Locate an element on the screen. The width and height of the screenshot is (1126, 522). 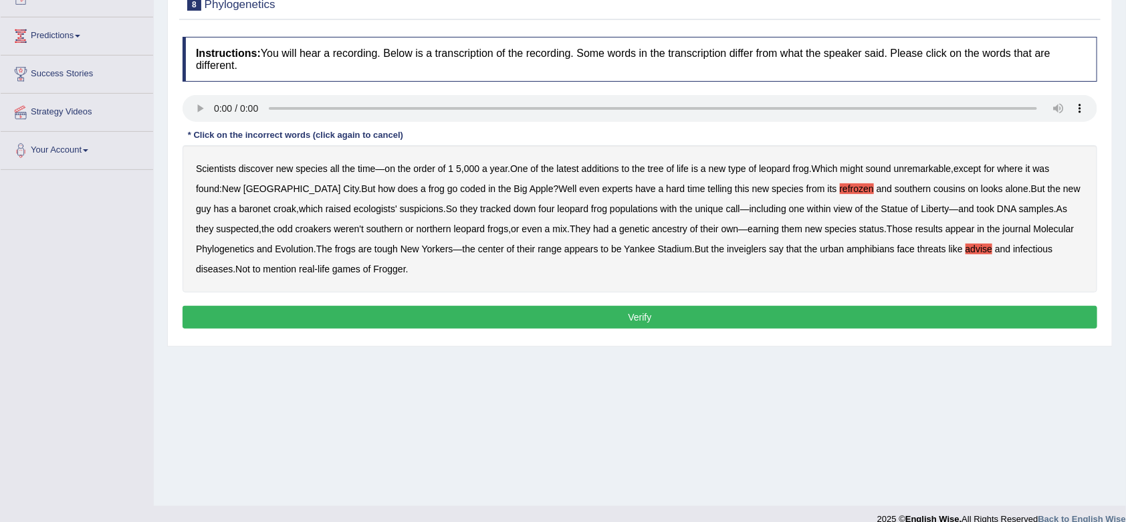
b: Stadium is located at coordinates (675, 249).